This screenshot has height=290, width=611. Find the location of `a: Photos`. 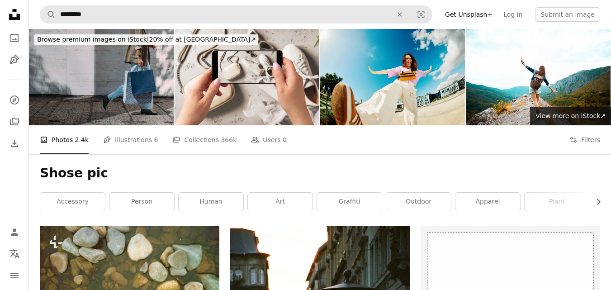

a: Photos is located at coordinates (14, 38).